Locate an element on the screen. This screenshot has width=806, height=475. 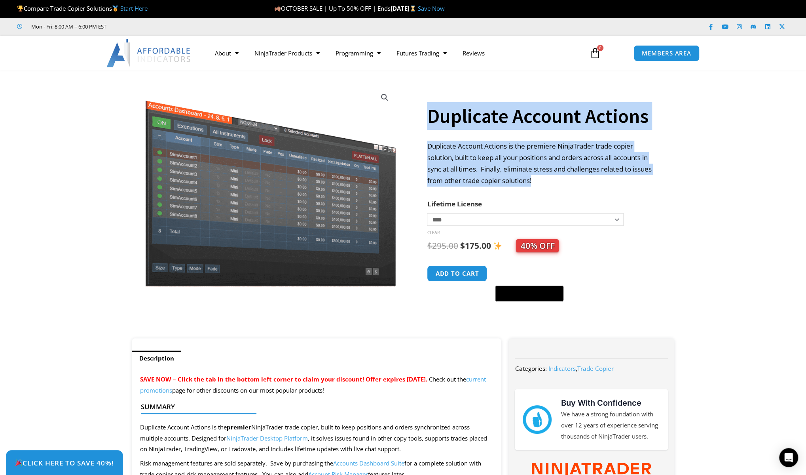
a: 🎉Click Here to save 40%! is located at coordinates (65, 462).